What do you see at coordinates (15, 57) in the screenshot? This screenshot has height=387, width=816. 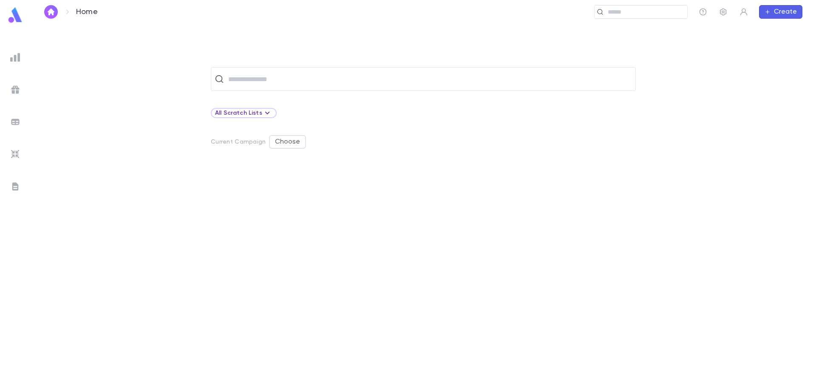 I see `img: reports_grey.c525e4749d1bce6a11f5fe2a8de1b229.svg` at bounding box center [15, 57].